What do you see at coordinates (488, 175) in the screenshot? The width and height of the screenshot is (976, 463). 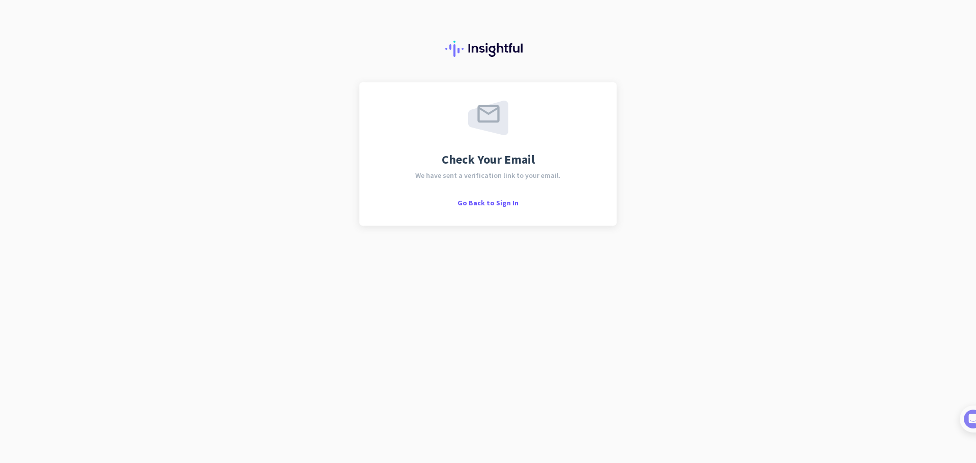 I see `span: We have sent a verification link to your email.` at bounding box center [488, 175].